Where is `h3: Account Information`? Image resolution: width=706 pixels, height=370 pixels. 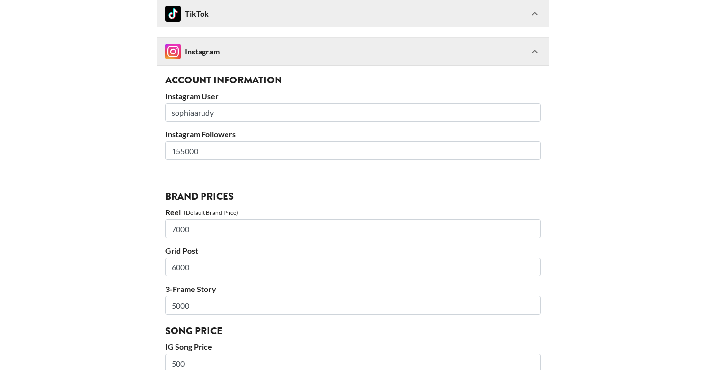 h3: Account Information is located at coordinates (353, 80).